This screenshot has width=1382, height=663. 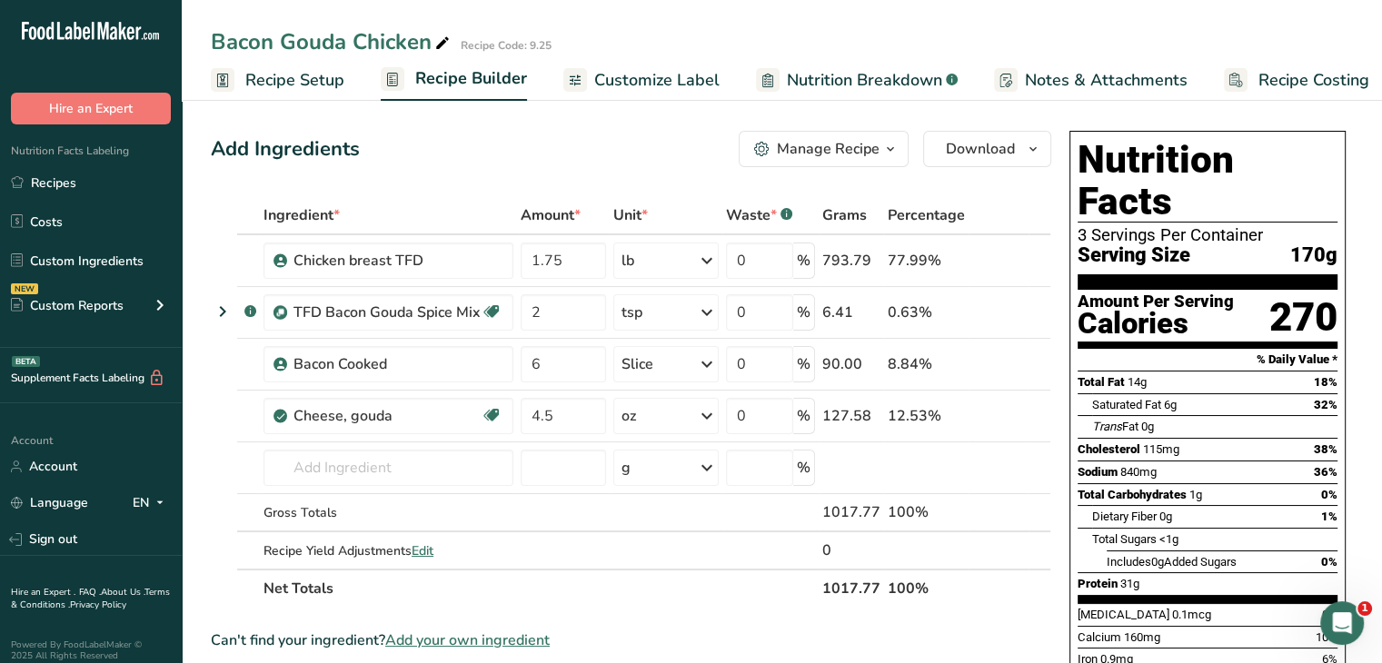 I want to click on th: Net Totals, so click(x=539, y=588).